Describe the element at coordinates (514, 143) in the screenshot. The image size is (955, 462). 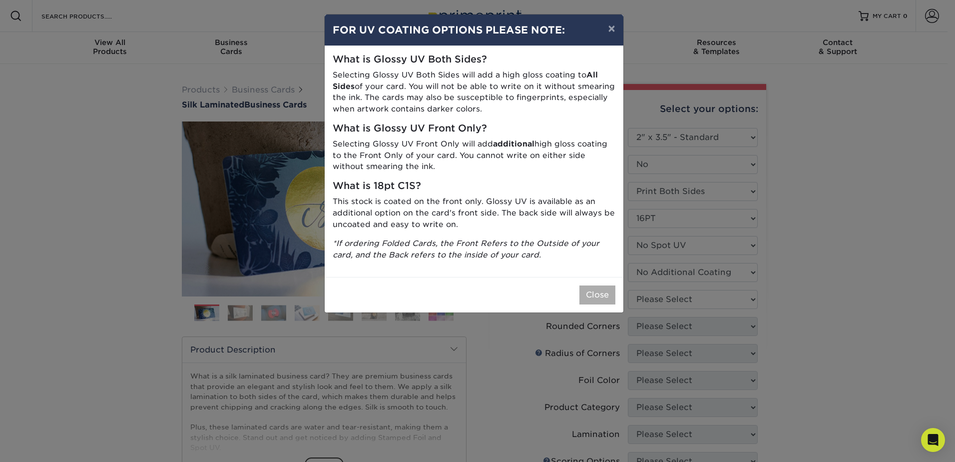
I see `strong: additional` at that location.